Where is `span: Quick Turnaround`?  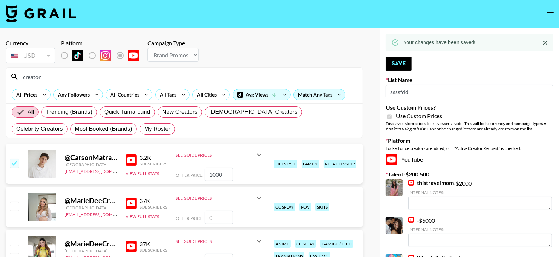 span: Quick Turnaround is located at coordinates (127, 112).